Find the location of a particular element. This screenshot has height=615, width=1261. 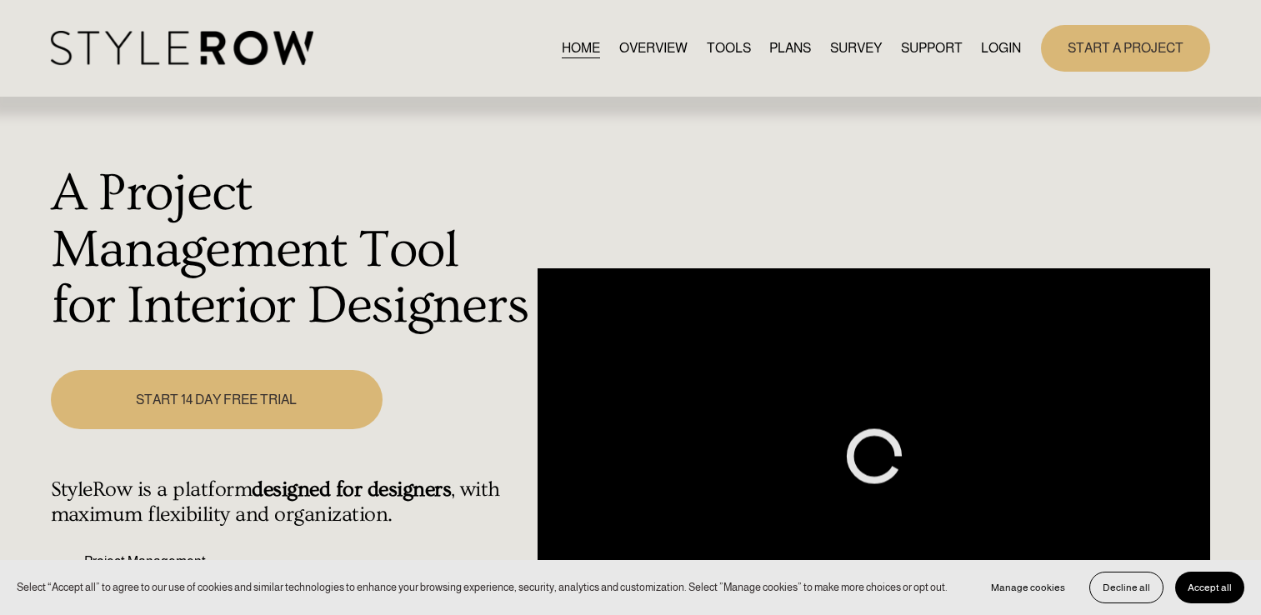

p: Project Management is located at coordinates (307, 562).